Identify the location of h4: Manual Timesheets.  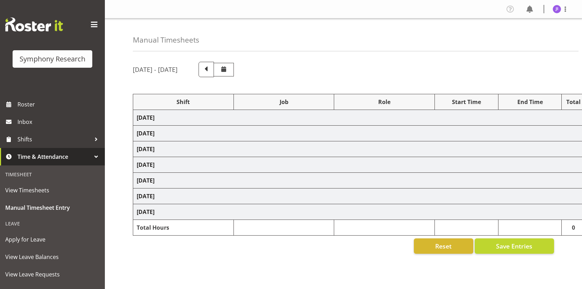
(166, 40).